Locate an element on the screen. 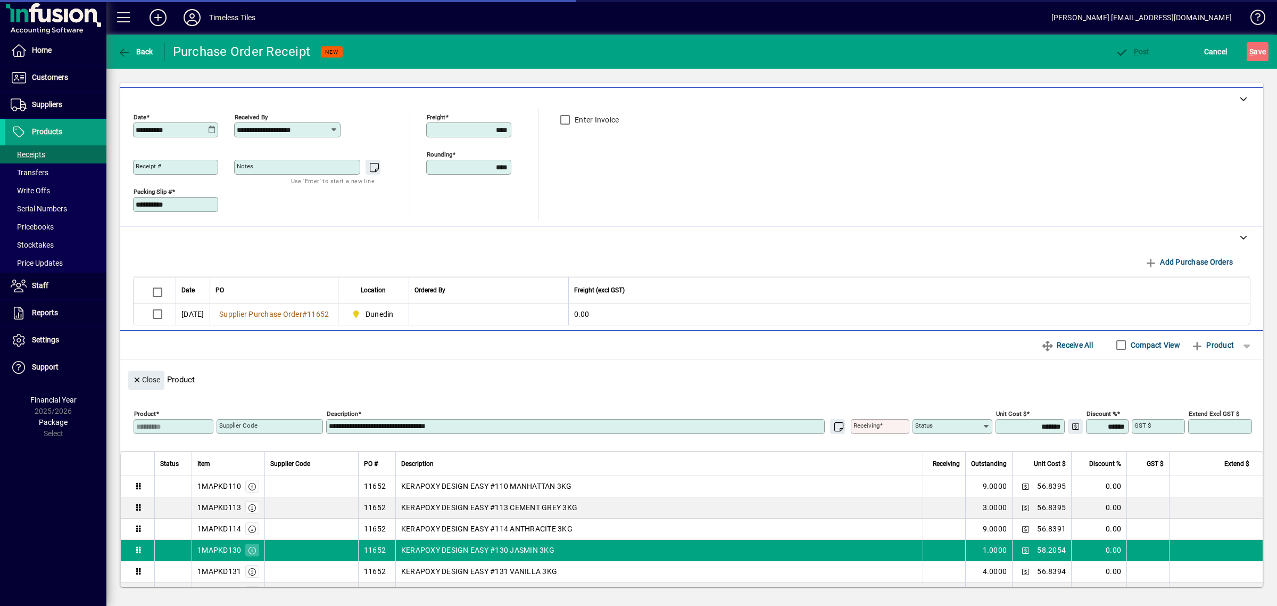 This screenshot has height=606, width=1277. a: Support is located at coordinates (56, 367).